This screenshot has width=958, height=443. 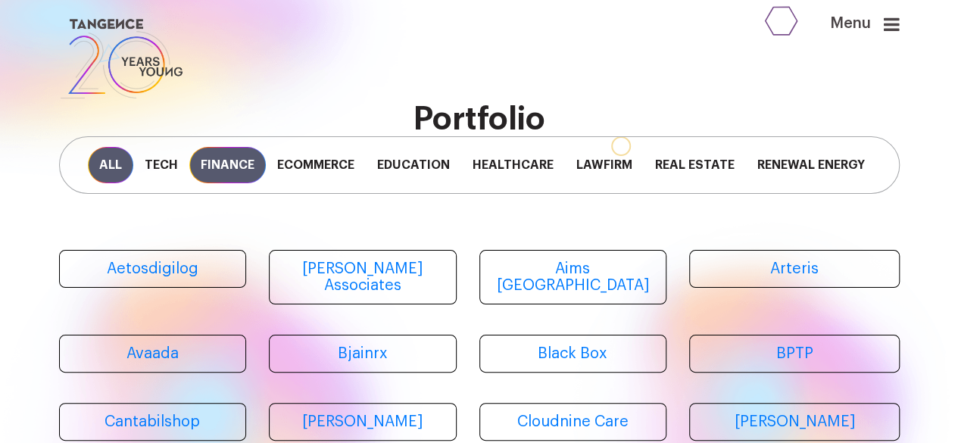 What do you see at coordinates (227, 165) in the screenshot?
I see `span: Finance` at bounding box center [227, 165].